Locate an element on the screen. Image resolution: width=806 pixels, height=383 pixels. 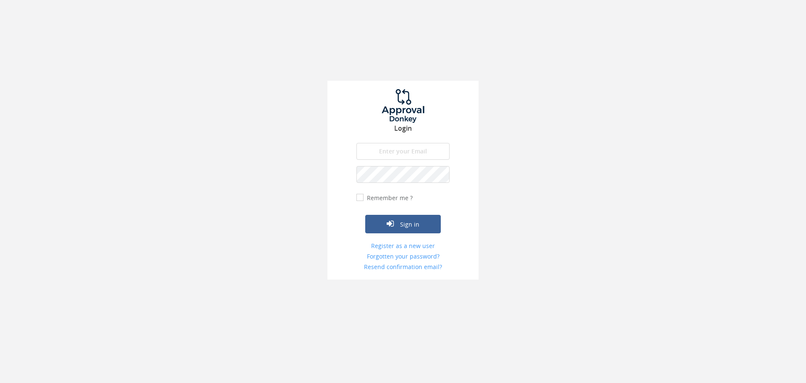
label: Remember me ? is located at coordinates (389, 198).